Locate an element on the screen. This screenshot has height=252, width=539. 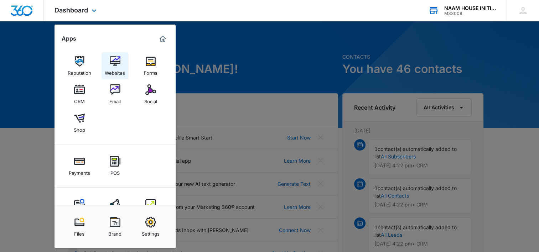
a: Reputation is located at coordinates (79, 66).